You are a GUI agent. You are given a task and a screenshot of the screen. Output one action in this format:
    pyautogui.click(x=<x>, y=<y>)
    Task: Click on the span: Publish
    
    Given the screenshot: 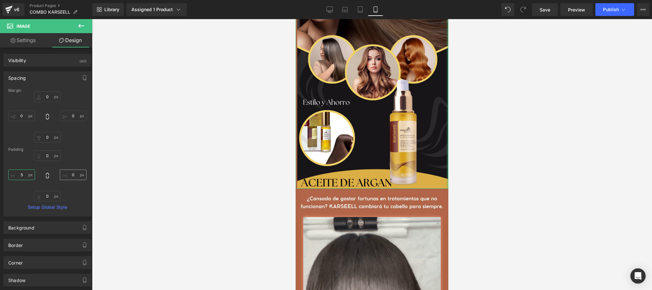 What is the action you would take?
    pyautogui.click(x=611, y=10)
    